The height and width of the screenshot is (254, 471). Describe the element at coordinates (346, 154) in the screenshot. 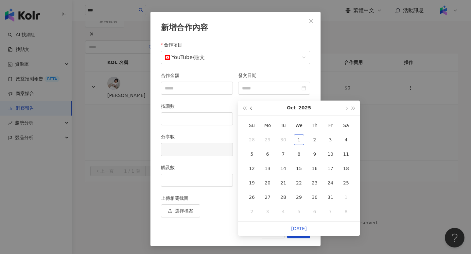

I see `div: 11` at that location.